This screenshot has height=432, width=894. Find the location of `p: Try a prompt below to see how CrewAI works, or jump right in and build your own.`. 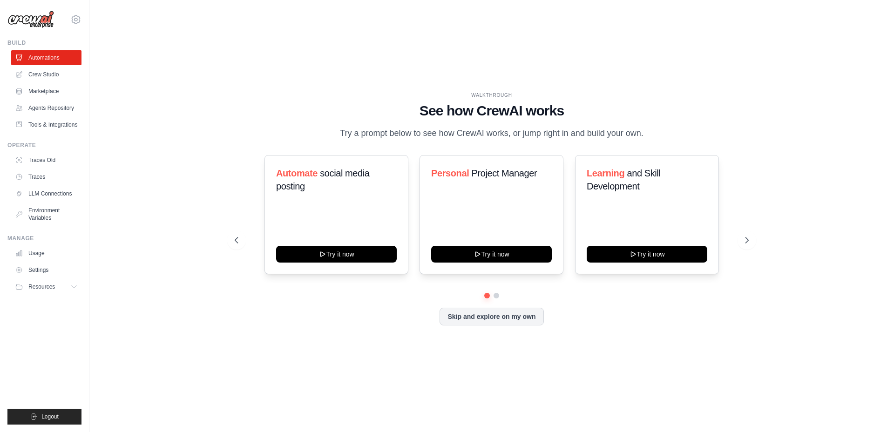

p: Try a prompt below to see how CrewAI works, or jump right in and build your own. is located at coordinates (492, 133).